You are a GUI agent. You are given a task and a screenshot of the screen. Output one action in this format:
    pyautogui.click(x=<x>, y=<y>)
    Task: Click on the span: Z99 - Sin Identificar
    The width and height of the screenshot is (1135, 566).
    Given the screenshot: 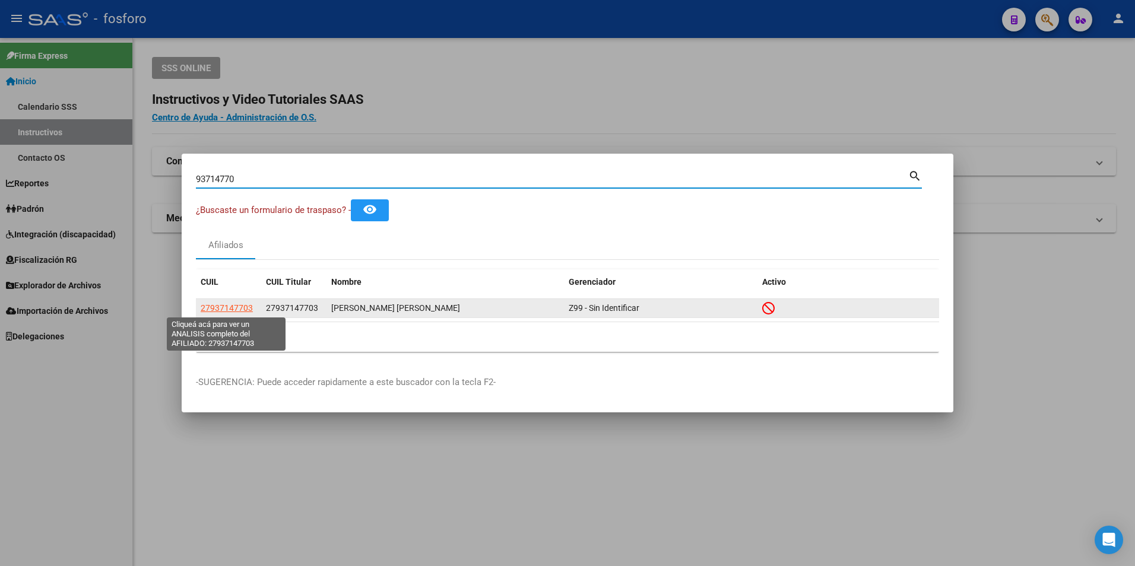 What is the action you would take?
    pyautogui.click(x=604, y=308)
    